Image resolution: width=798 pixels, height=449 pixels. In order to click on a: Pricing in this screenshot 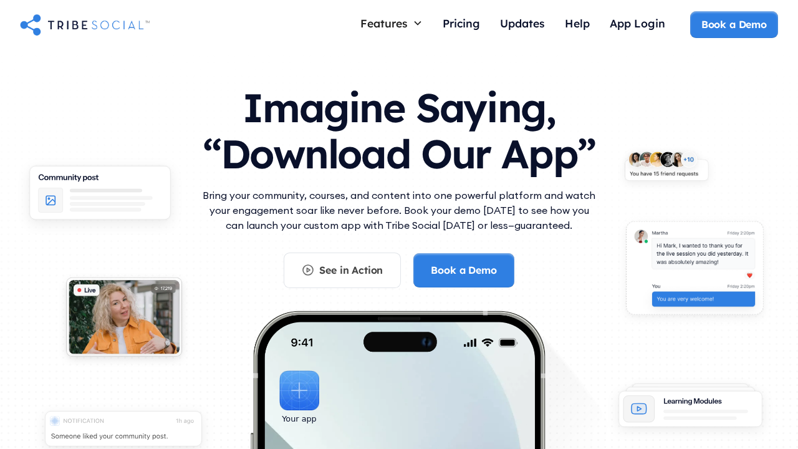, I will do `click(461, 24)`.